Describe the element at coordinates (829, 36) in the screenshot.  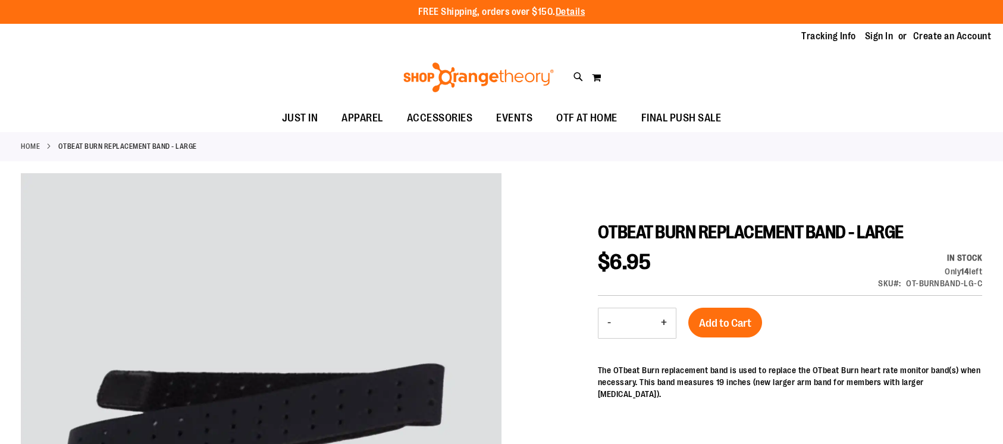
I see `a: Tracking Info` at that location.